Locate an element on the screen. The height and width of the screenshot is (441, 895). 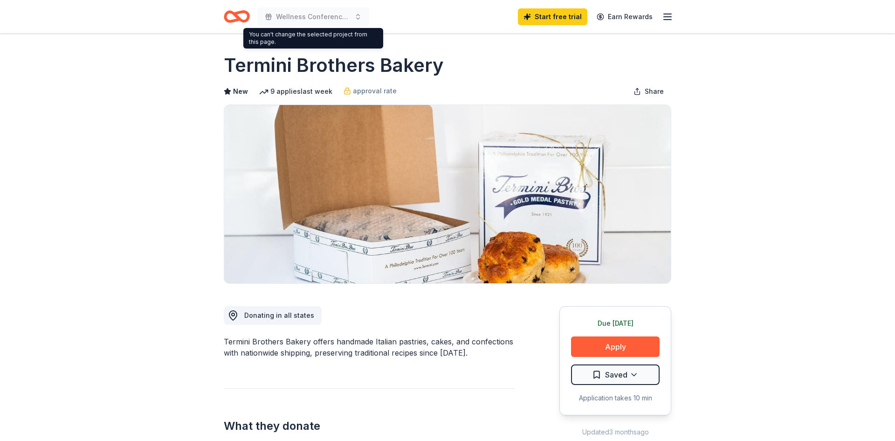
button: Wellness Conference- "Positive Roadways " is located at coordinates (313, 17).